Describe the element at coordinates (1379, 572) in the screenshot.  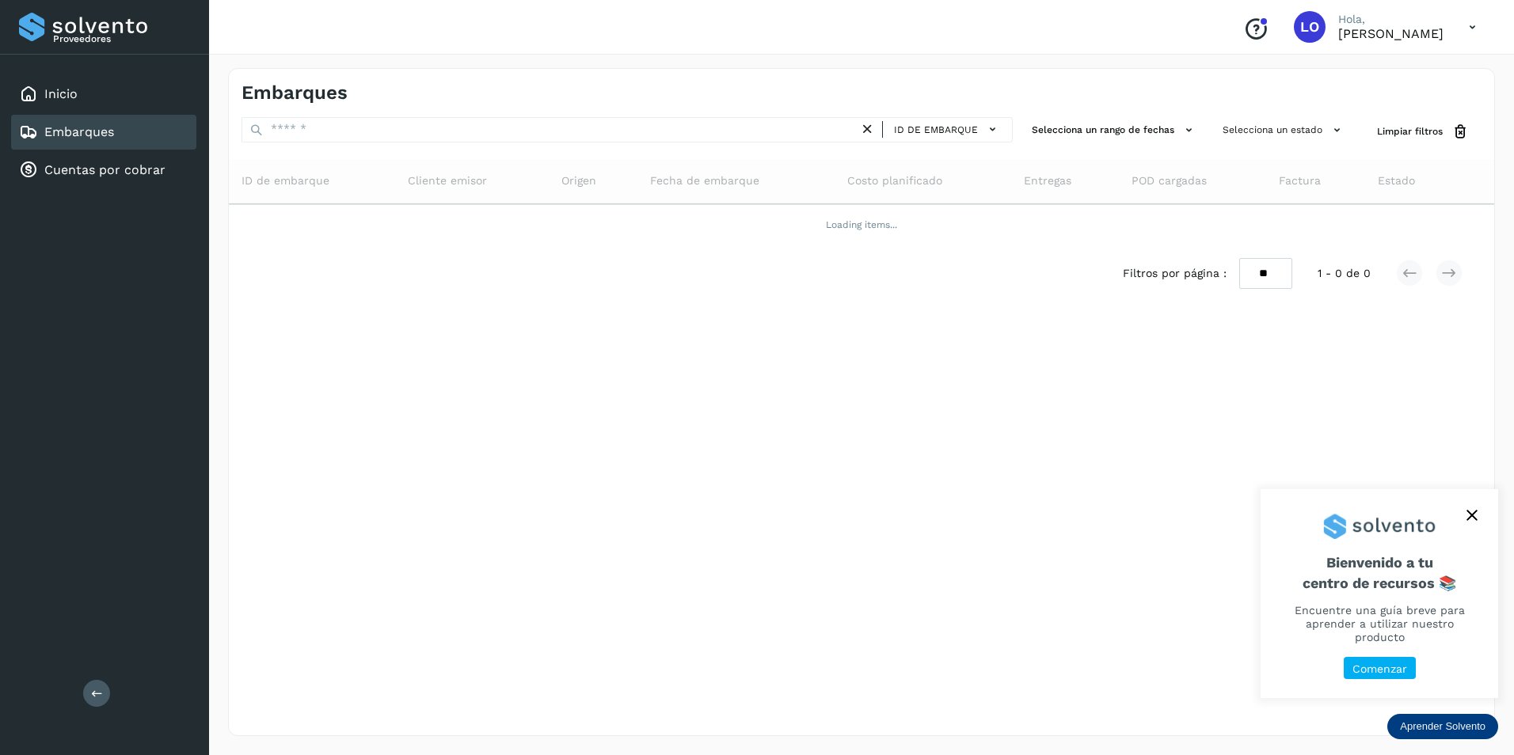
I see `span: Bienvenido a tu` at that location.